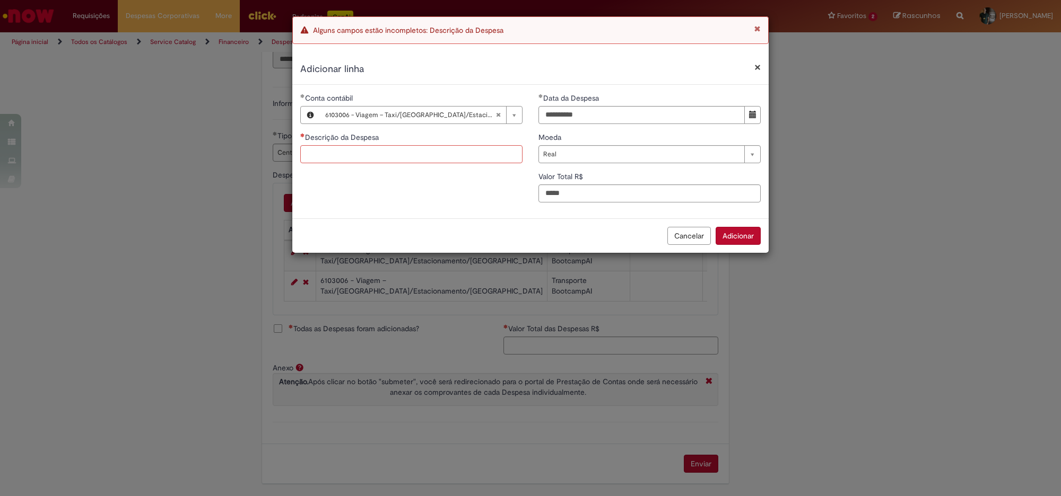 This screenshot has width=1061, height=496. What do you see at coordinates (689, 236) in the screenshot?
I see `button: Cancelar` at bounding box center [689, 236].